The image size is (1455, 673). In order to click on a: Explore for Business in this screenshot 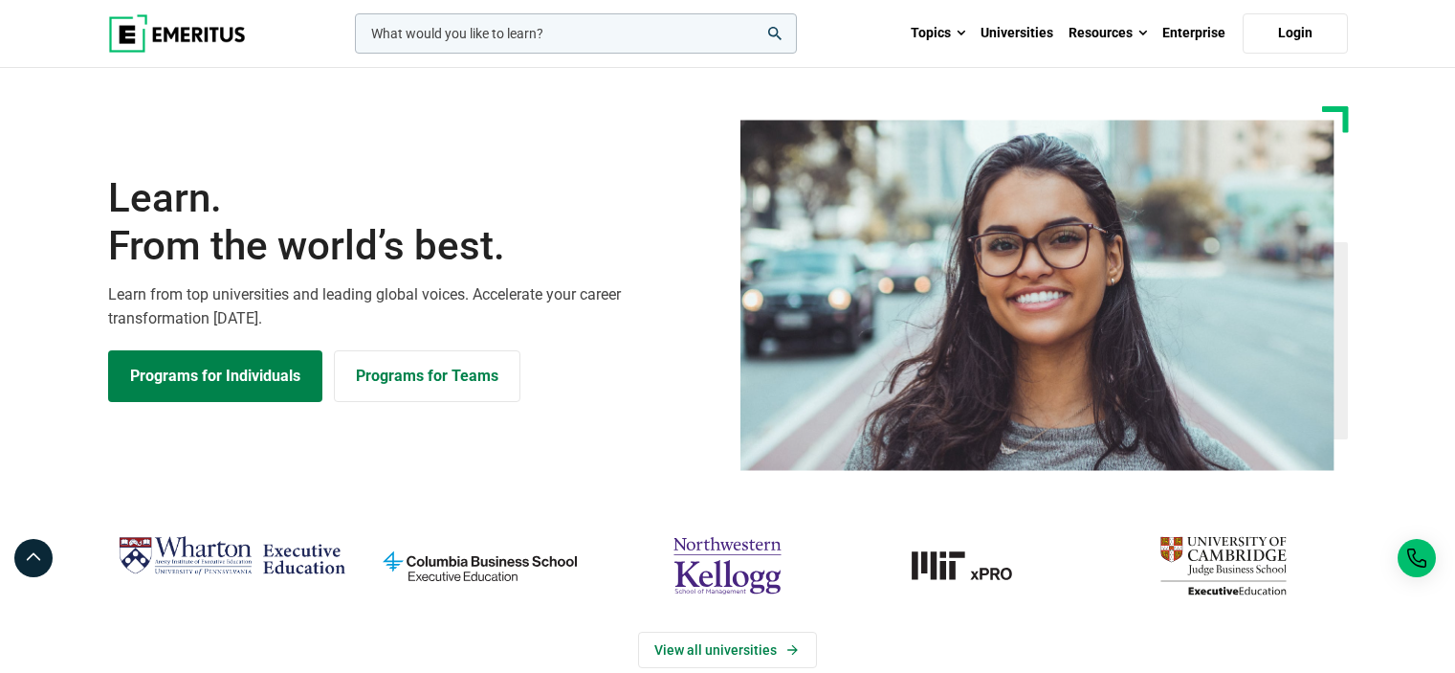, I will do `click(427, 376)`.